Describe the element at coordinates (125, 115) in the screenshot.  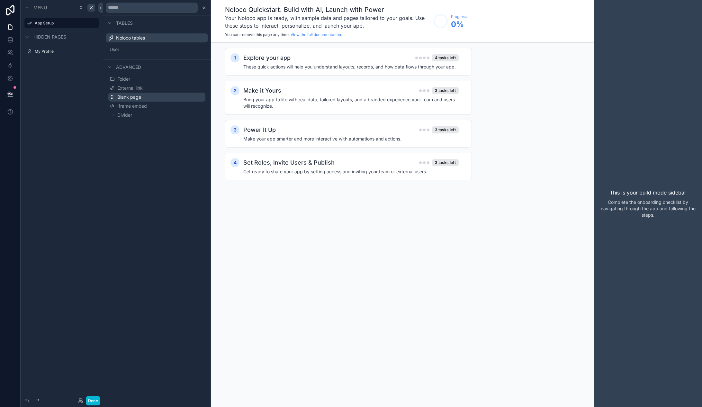
I see `span: Divider` at that location.